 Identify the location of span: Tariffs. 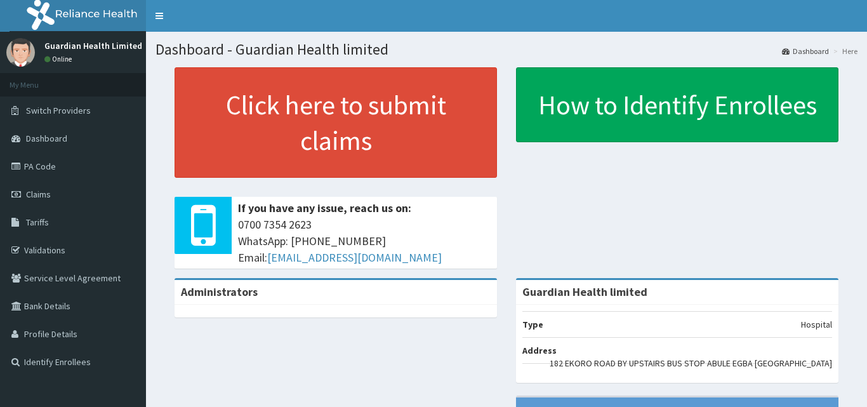
(37, 222).